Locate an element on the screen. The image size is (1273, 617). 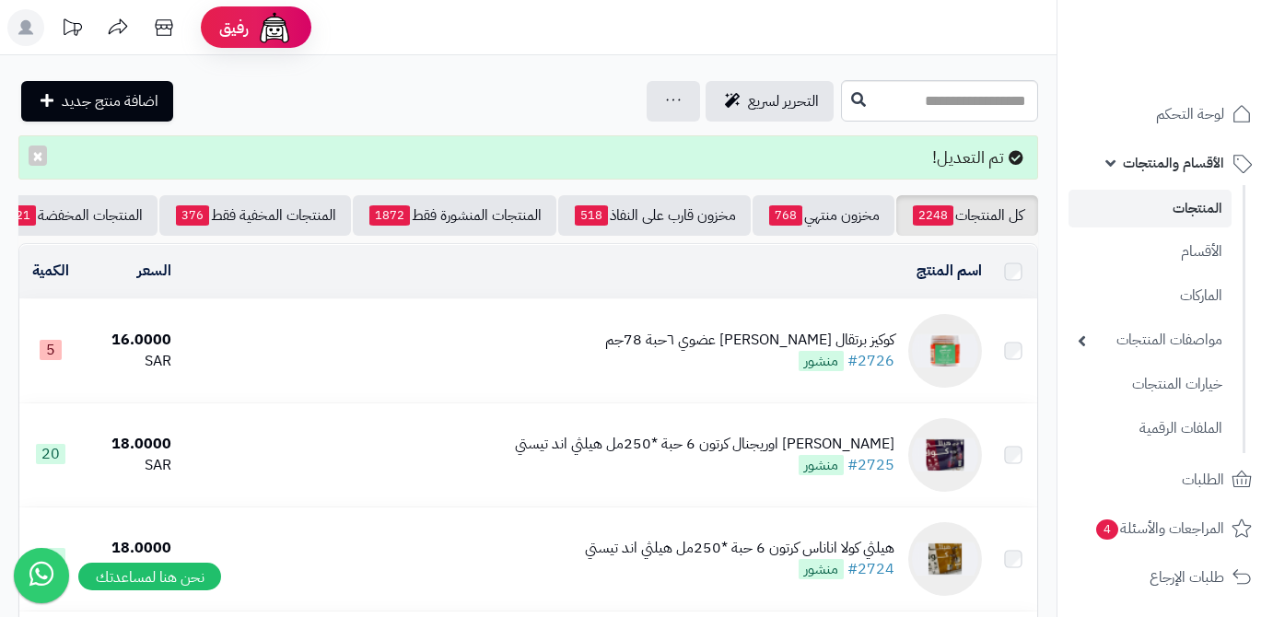
a: اضافة منتج جديد is located at coordinates (97, 101).